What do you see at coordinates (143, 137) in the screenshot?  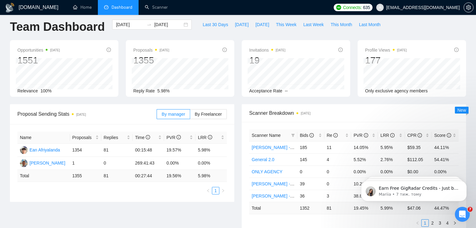 I see `span: Time` at bounding box center [143, 137].